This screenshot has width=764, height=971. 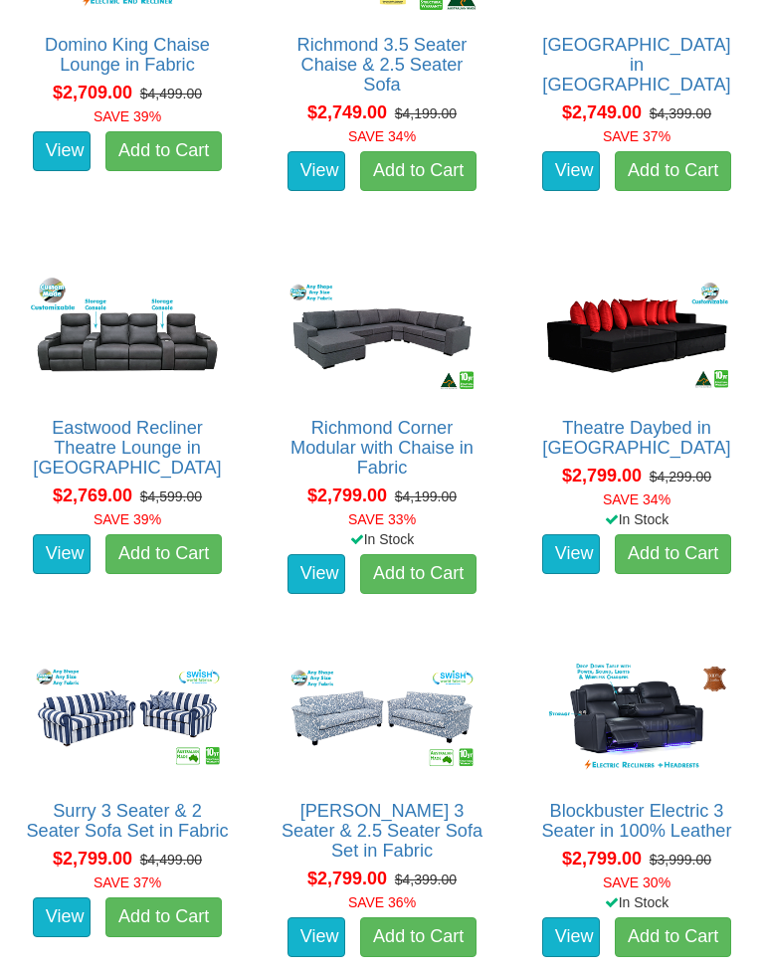 What do you see at coordinates (382, 520) in the screenshot?
I see `font: SAVE 33%` at bounding box center [382, 520].